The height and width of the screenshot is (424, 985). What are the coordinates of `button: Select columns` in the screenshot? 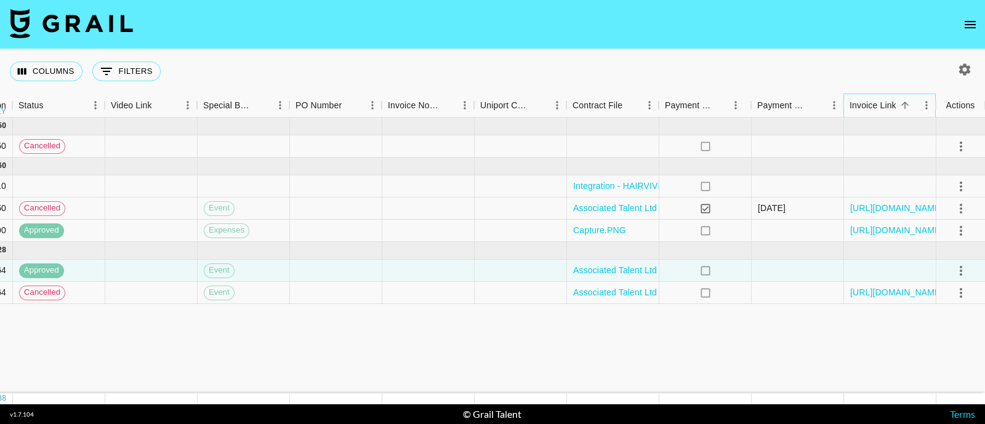 It's located at (46, 71).